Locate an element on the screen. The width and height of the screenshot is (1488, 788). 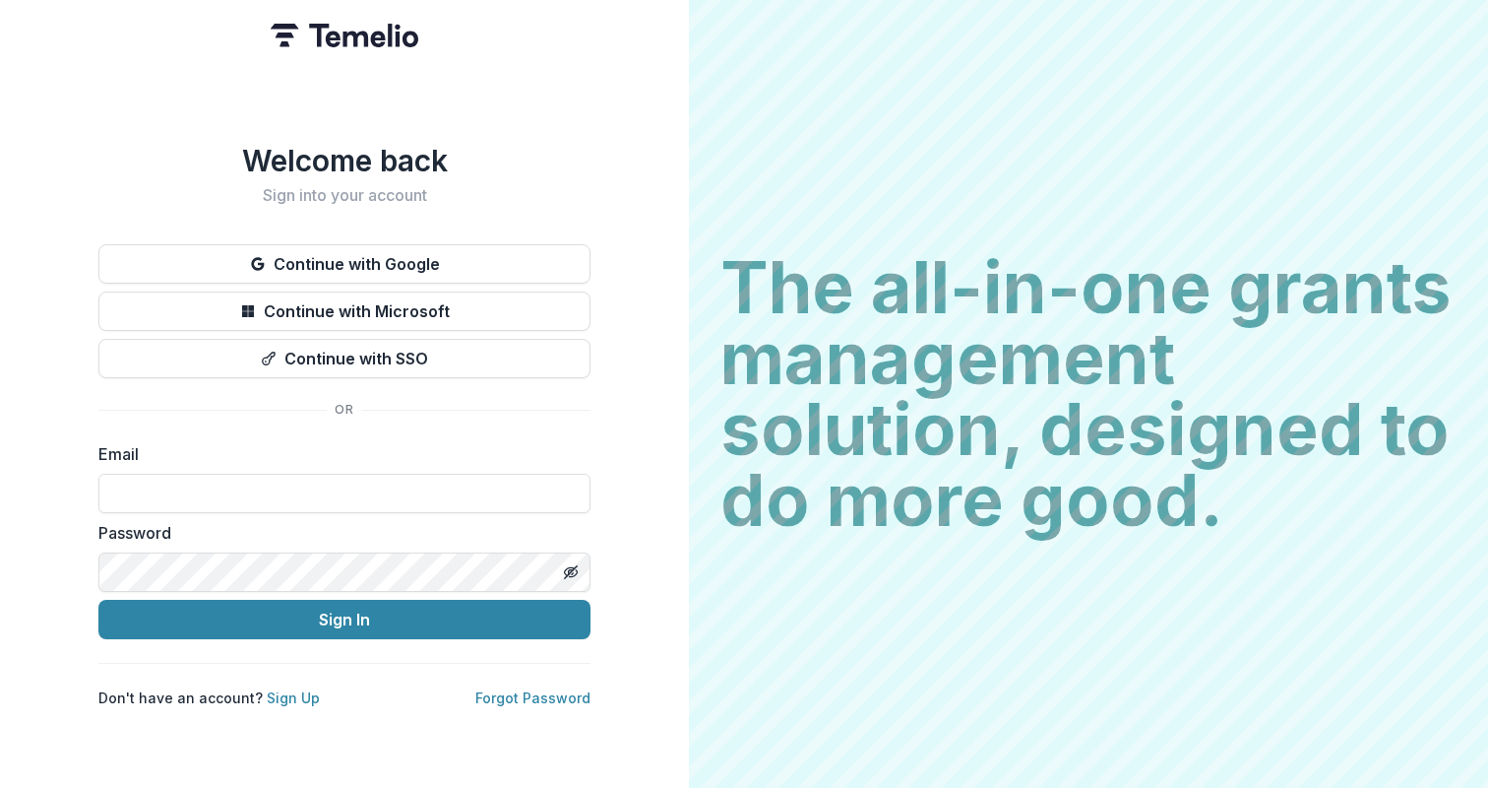
button: Sign In is located at coordinates (345, 619).